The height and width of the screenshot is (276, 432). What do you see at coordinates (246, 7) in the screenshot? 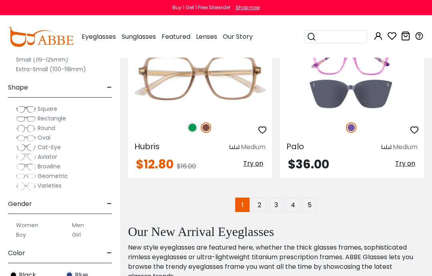
I see `a: Shop now` at bounding box center [246, 7].